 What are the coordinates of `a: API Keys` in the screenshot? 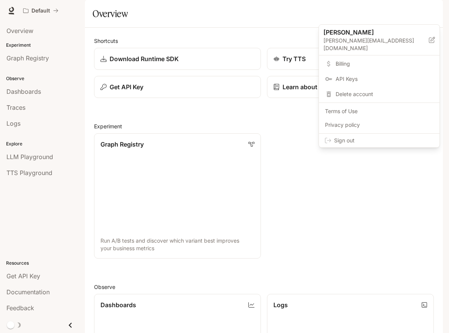 It's located at (379, 79).